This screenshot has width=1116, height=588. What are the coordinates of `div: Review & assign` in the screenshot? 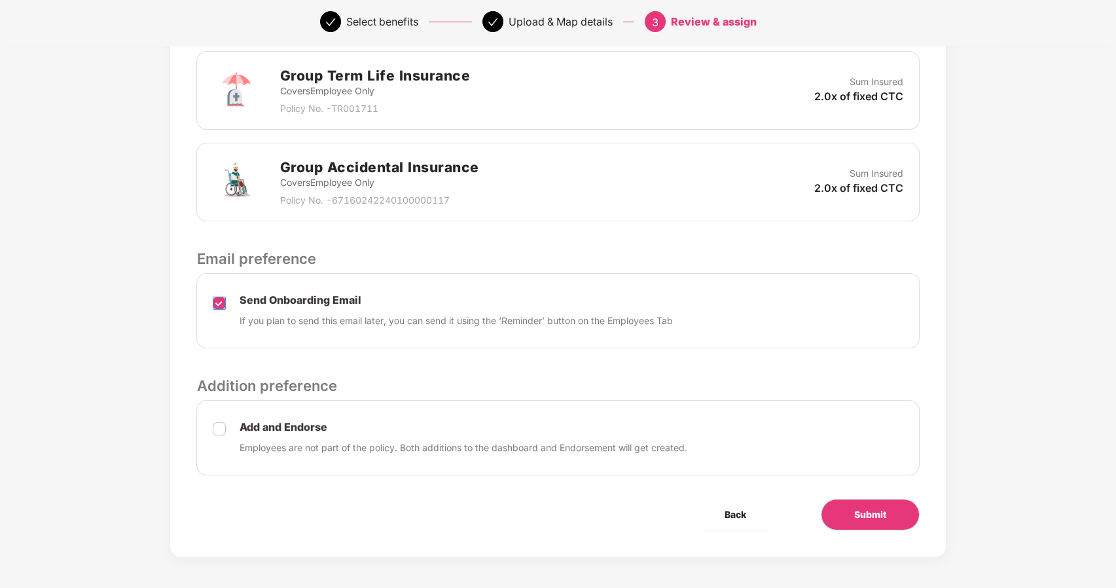 It's located at (713, 22).